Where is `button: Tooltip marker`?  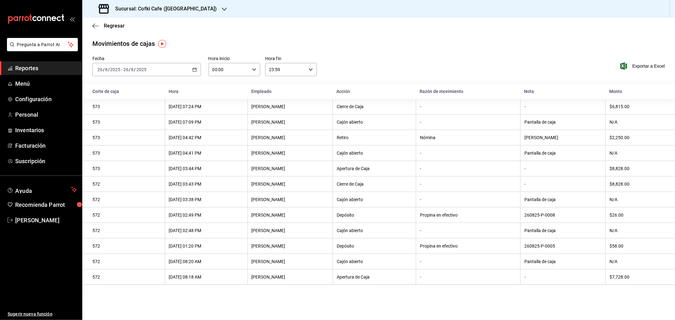 button: Tooltip marker is located at coordinates (162, 44).